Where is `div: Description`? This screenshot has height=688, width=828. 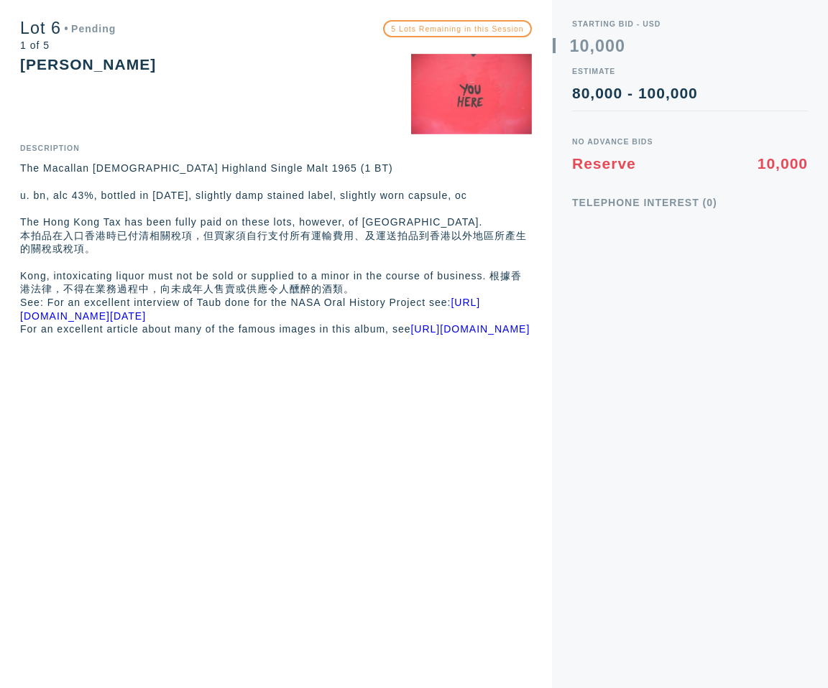
div: Description is located at coordinates (276, 148).